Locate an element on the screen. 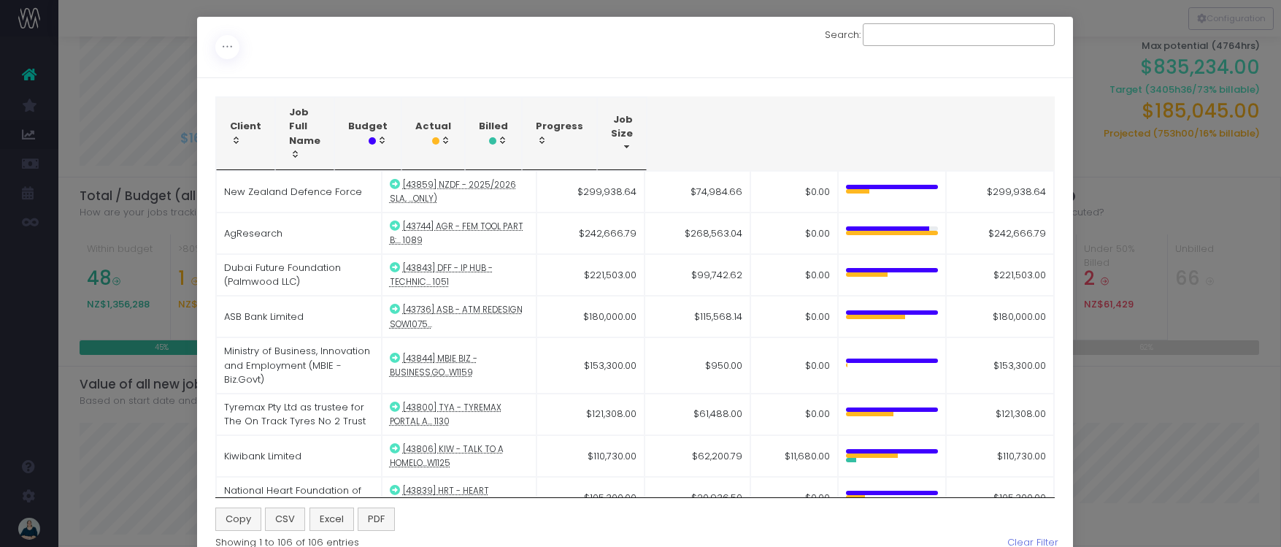 The width and height of the screenshot is (1281, 547). span: Copy is located at coordinates (238, 519).